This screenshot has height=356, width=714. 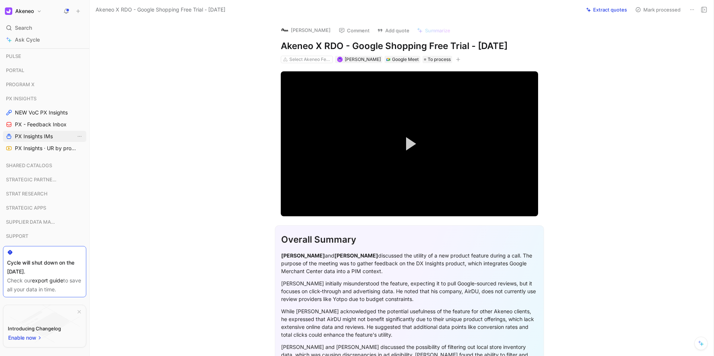 What do you see at coordinates (9, 11) in the screenshot?
I see `img: Akeneo` at bounding box center [9, 11].